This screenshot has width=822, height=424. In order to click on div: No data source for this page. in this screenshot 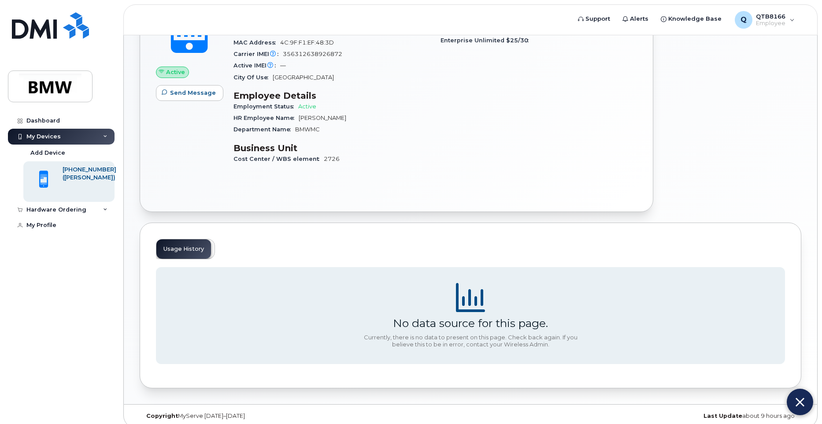, I will do `click(470, 323)`.